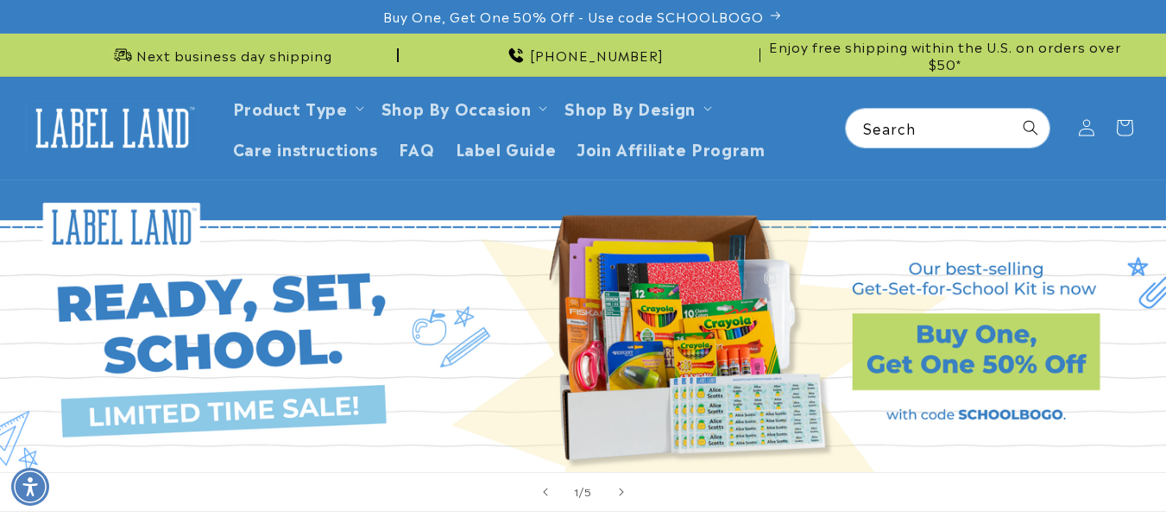 The width and height of the screenshot is (1166, 517). I want to click on a: Product Type, so click(290, 107).